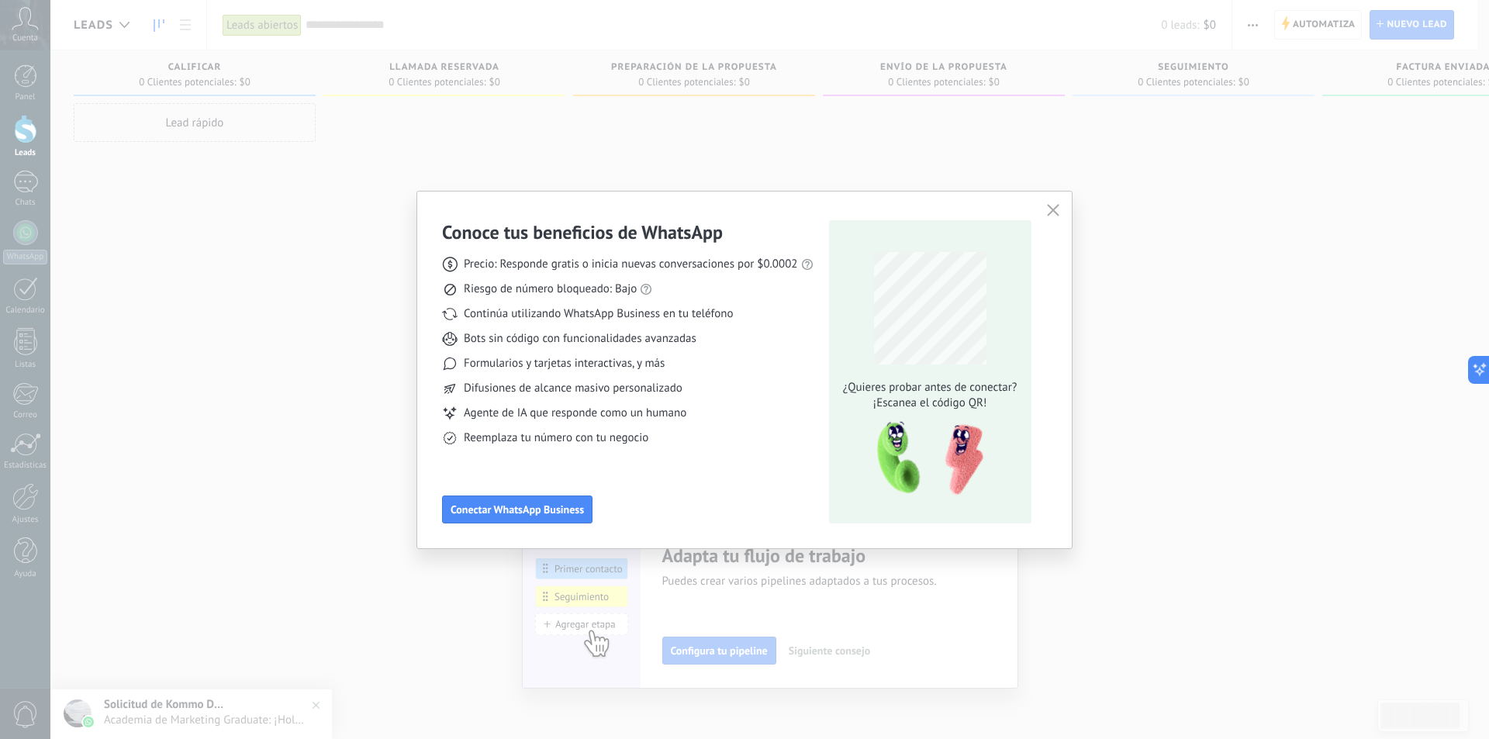 Image resolution: width=1489 pixels, height=739 pixels. What do you see at coordinates (925, 458) in the screenshot?
I see `img: qr-pic-1x.png` at bounding box center [925, 458].